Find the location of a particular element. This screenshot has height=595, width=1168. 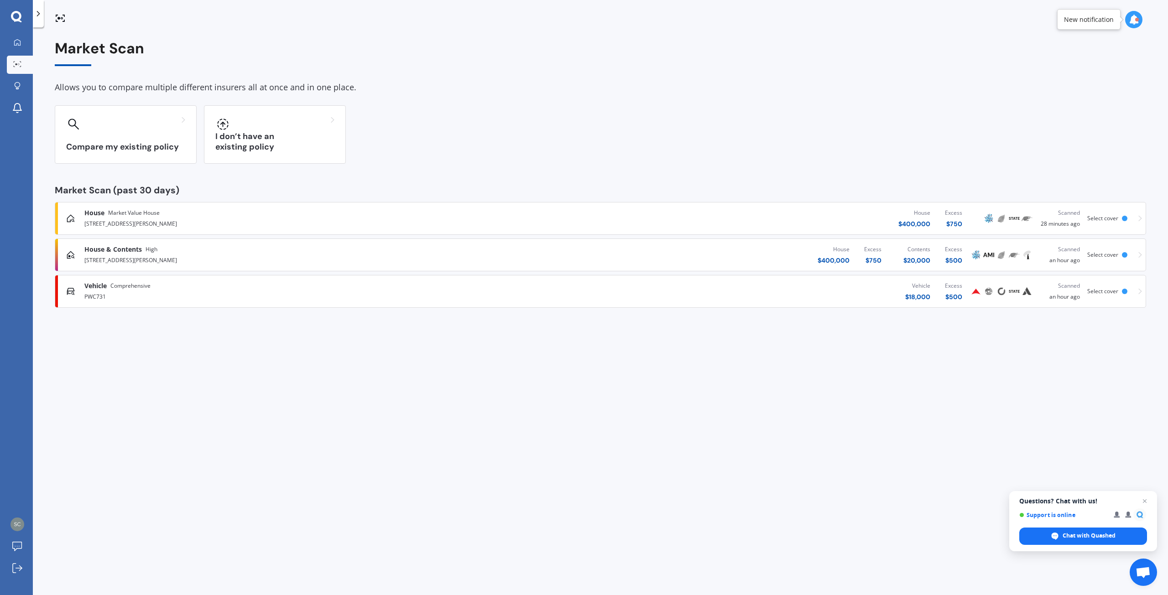

div: Allows you to compare multiple different insurers all at once and in one place. is located at coordinates (600, 88).